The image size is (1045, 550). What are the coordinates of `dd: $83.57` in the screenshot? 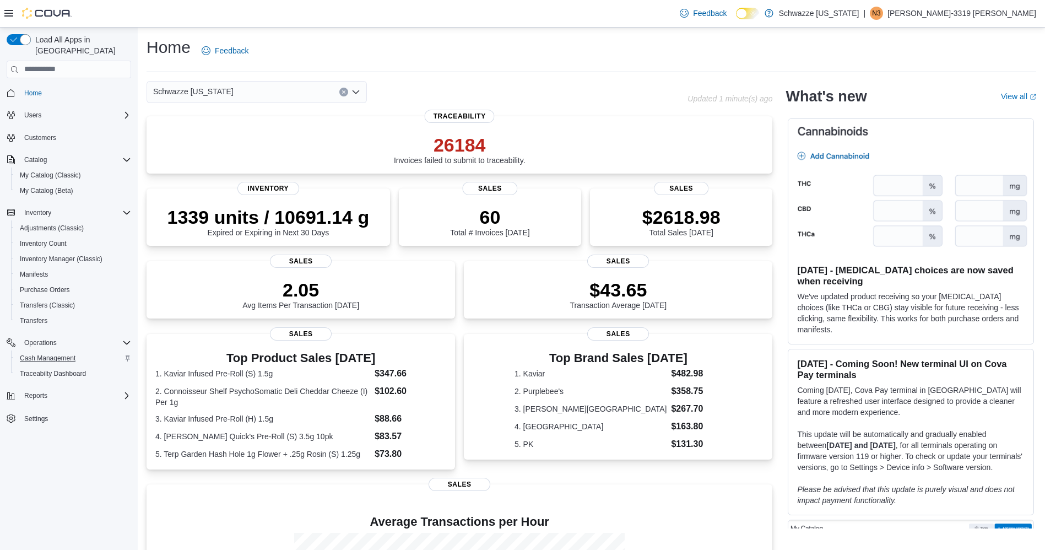 It's located at (410, 436).